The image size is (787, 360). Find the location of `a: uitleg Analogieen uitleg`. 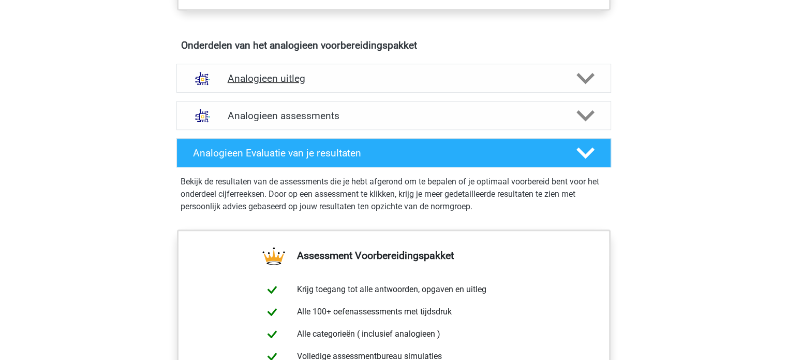

a: uitleg Analogieen uitleg is located at coordinates (394, 78).